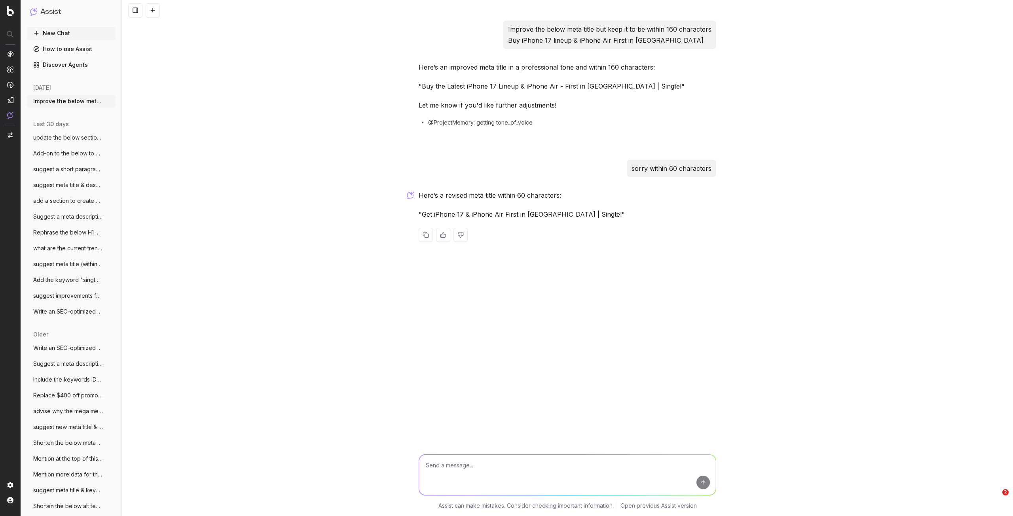 The image size is (1013, 516). What do you see at coordinates (10, 100) in the screenshot?
I see `img: Studio` at bounding box center [10, 100].